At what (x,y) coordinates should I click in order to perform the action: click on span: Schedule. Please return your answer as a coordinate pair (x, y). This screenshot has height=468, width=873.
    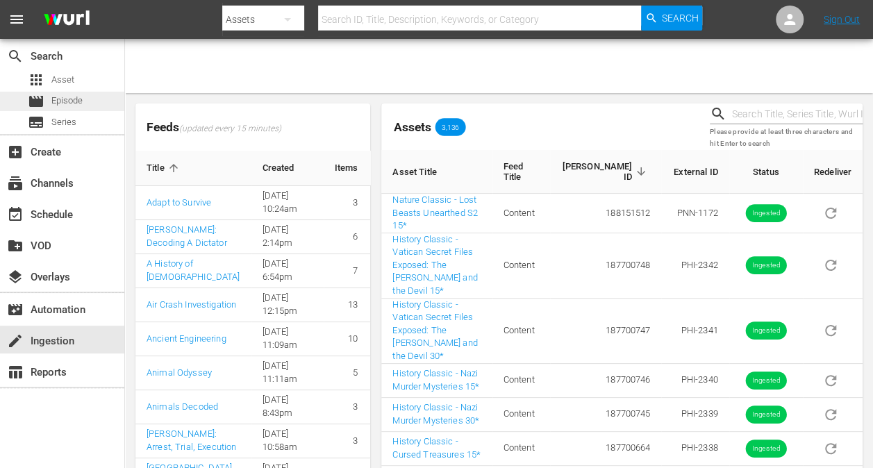
    Looking at the image, I should click on (15, 215).